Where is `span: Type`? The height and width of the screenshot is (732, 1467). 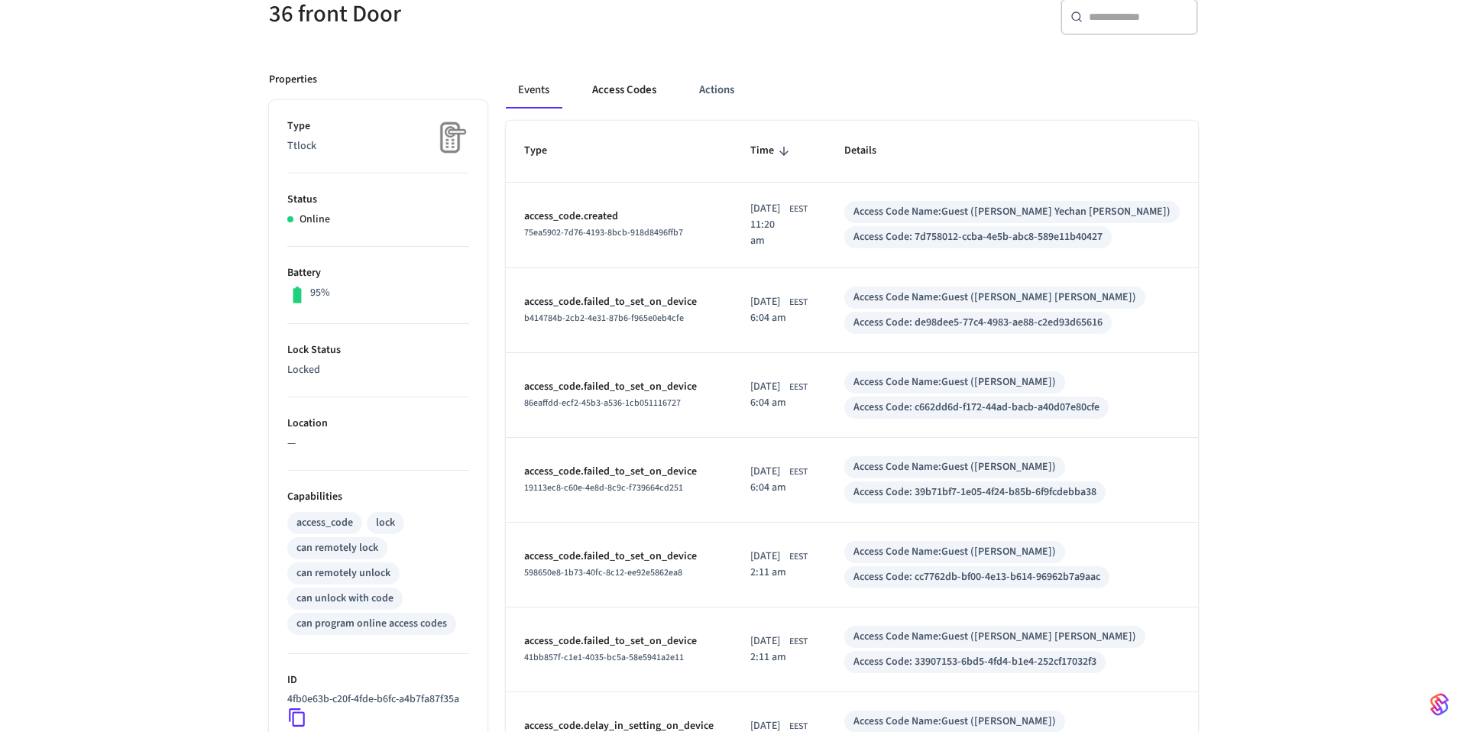
span: Type is located at coordinates (545, 150).